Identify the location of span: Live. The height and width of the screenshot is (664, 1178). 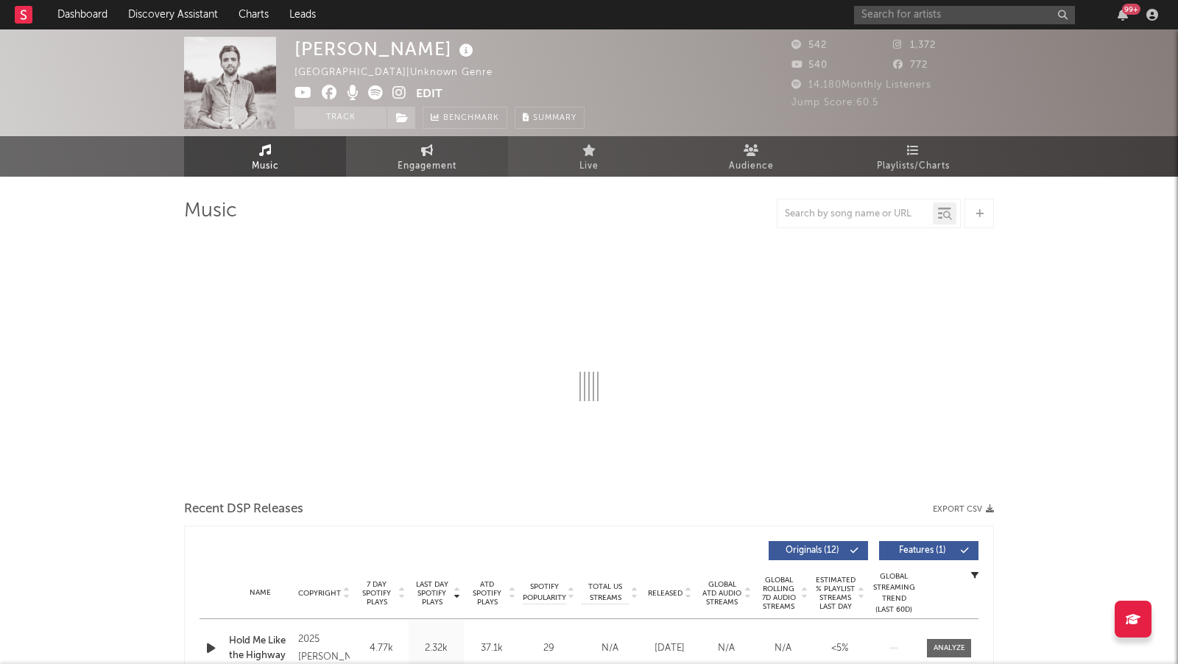
(589, 166).